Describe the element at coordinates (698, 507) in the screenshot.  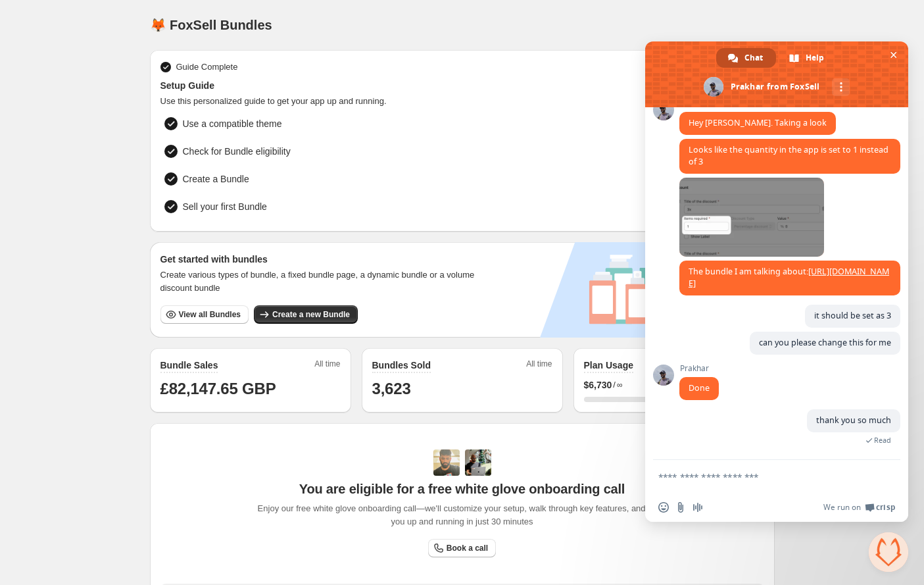
I see `span: Audio message` at that location.